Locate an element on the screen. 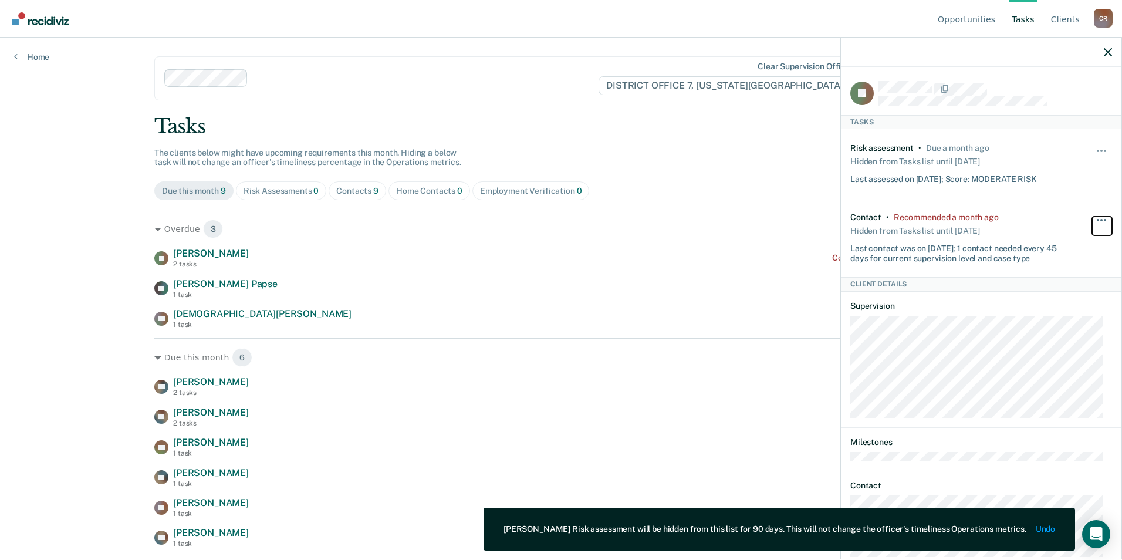  div: Contact is located at coordinates (865, 217).